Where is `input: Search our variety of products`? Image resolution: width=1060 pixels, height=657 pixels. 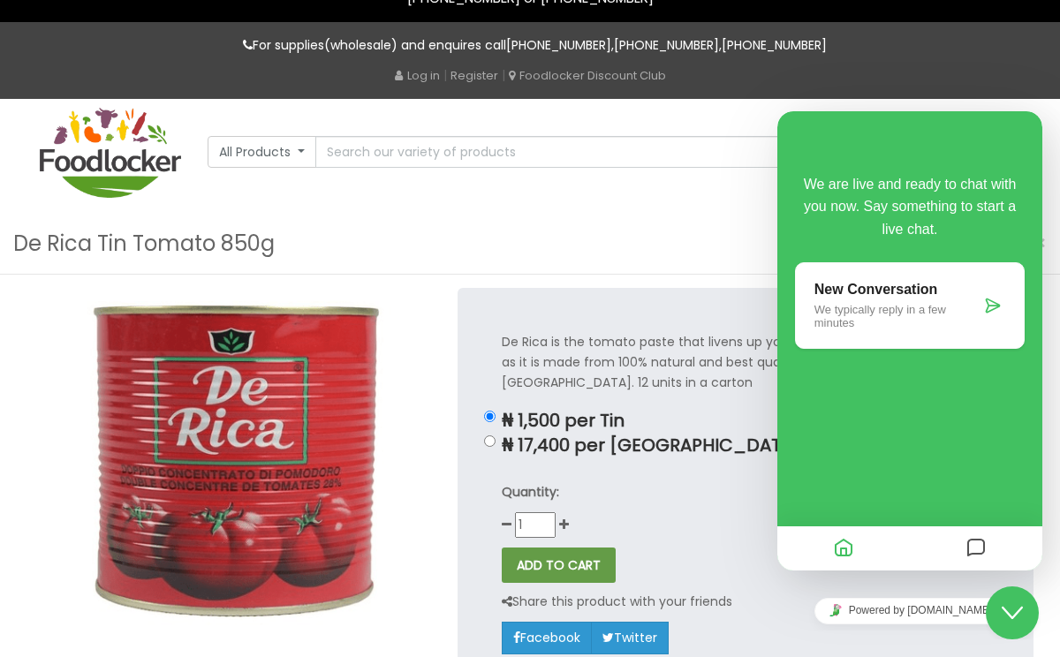 input: Search our variety of products is located at coordinates (567, 152).